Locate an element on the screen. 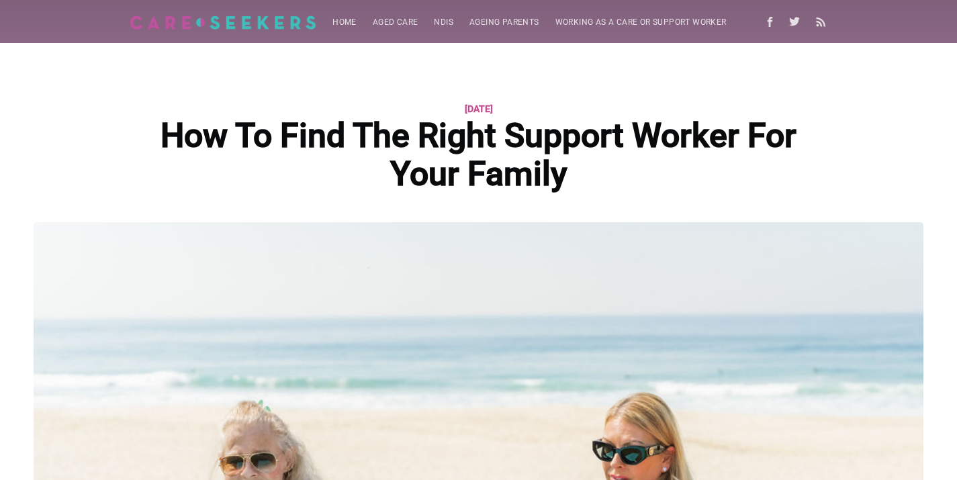 This screenshot has width=957, height=480. img: Careseekers is located at coordinates (223, 22).